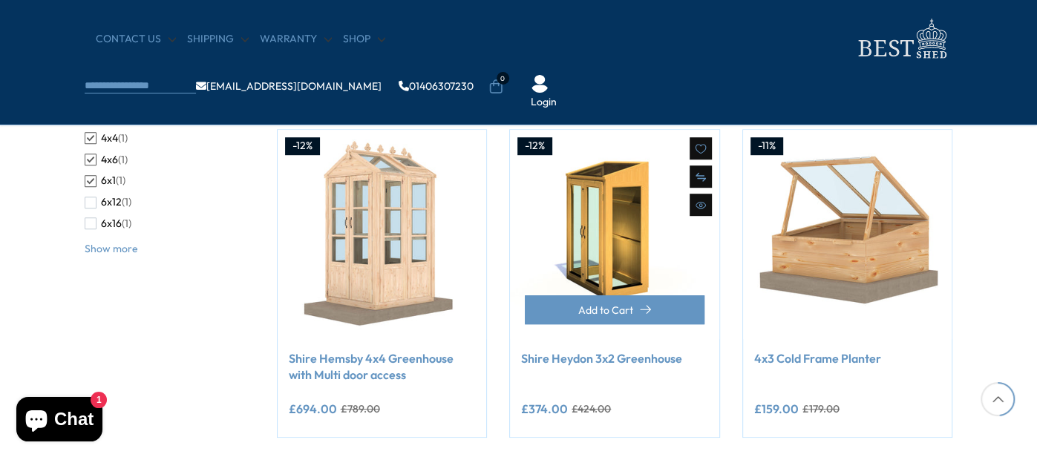 This screenshot has width=1037, height=457. I want to click on button: 6x12, so click(108, 202).